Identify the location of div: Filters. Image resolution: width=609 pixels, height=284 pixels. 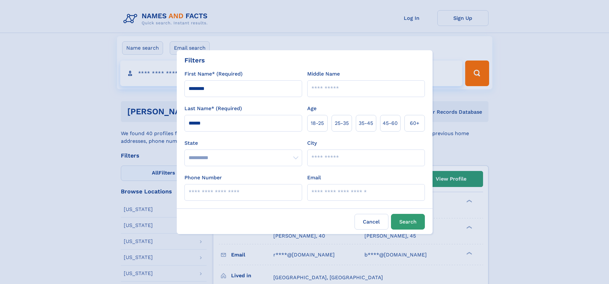
(195, 60).